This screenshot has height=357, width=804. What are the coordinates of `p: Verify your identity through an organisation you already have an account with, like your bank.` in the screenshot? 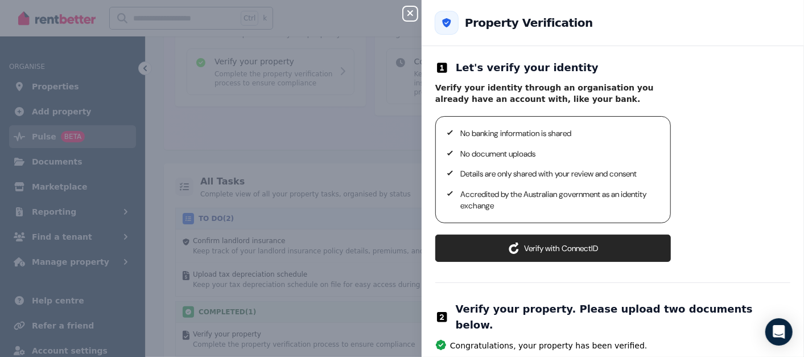 It's located at (553, 93).